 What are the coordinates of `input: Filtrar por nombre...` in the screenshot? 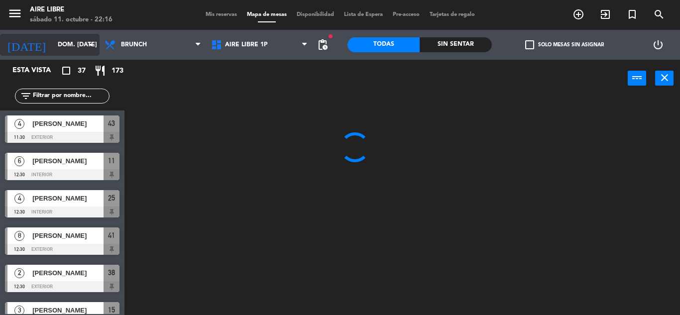 It's located at (70, 96).